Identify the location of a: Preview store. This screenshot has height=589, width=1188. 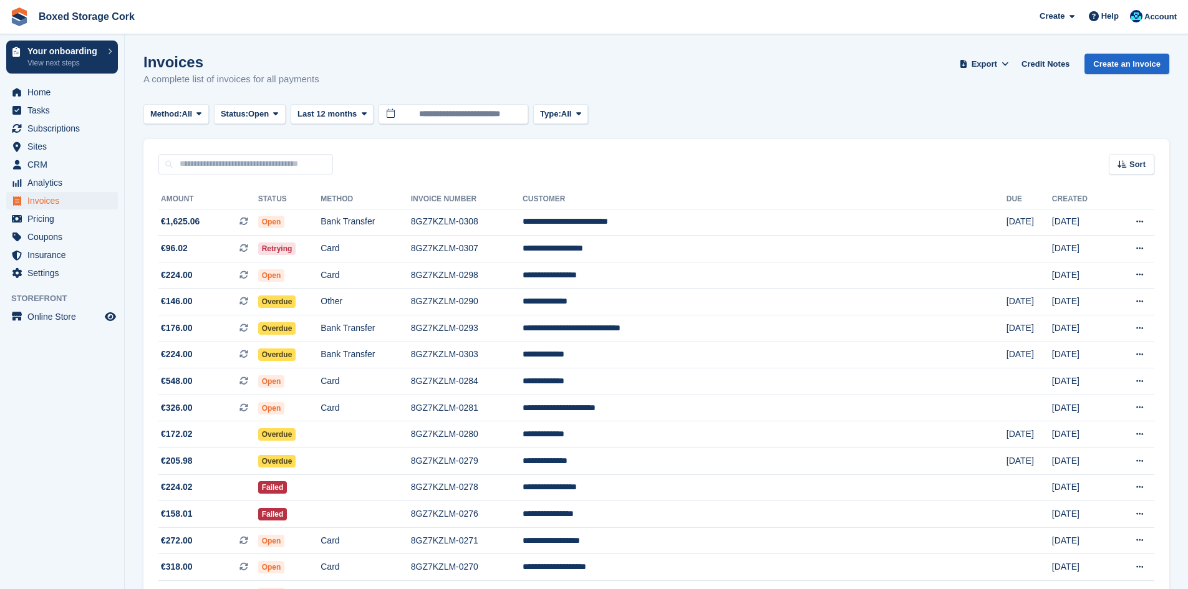
(110, 317).